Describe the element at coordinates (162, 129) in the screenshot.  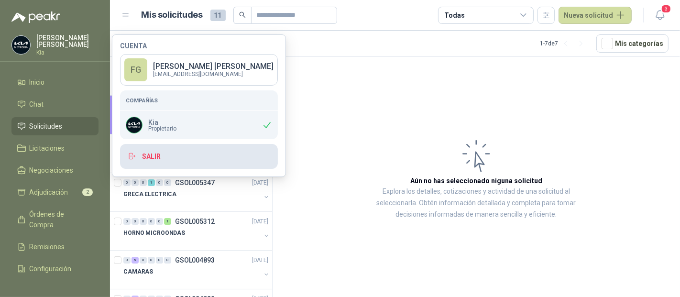
I see `span: Propietario` at that location.